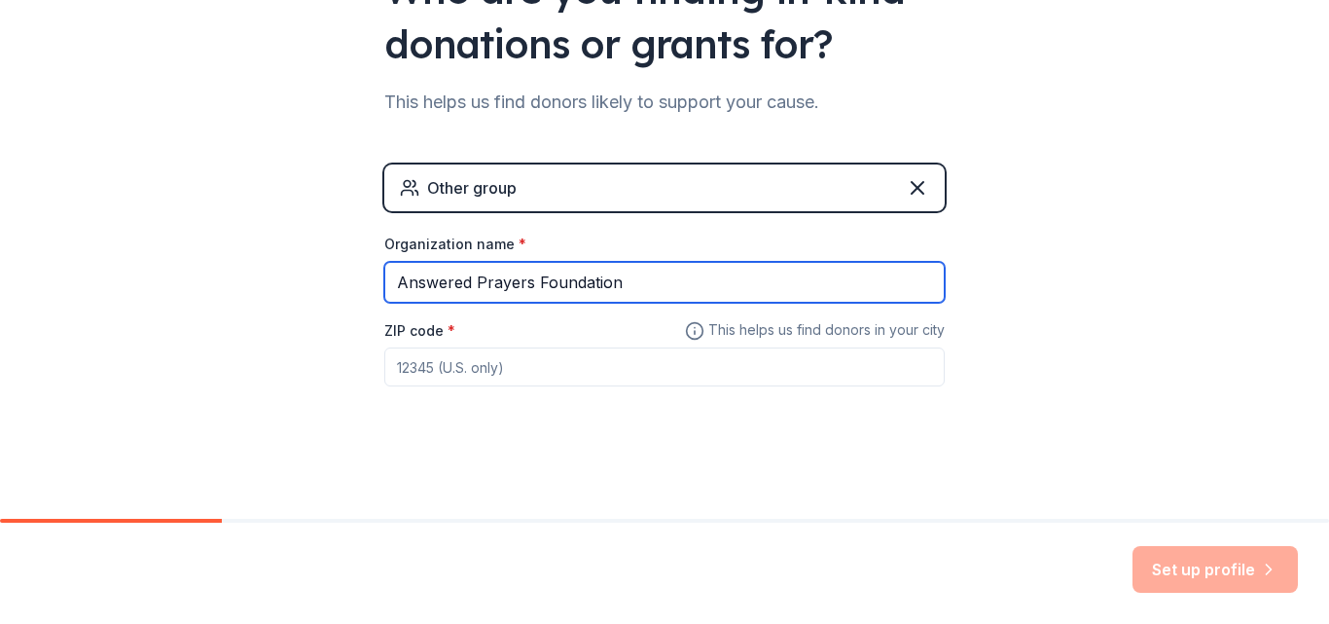  I want to click on label: ZIP code, so click(419, 331).